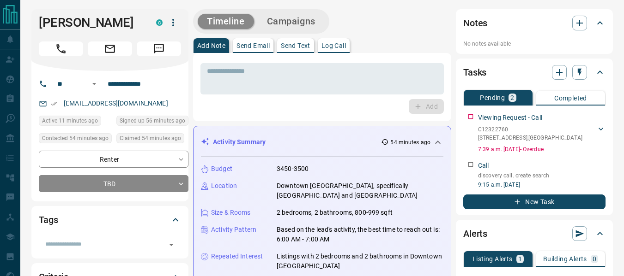 The image size is (624, 276). What do you see at coordinates (322, 142) in the screenshot?
I see `div: Activity Summary54 minutes ago` at bounding box center [322, 142].